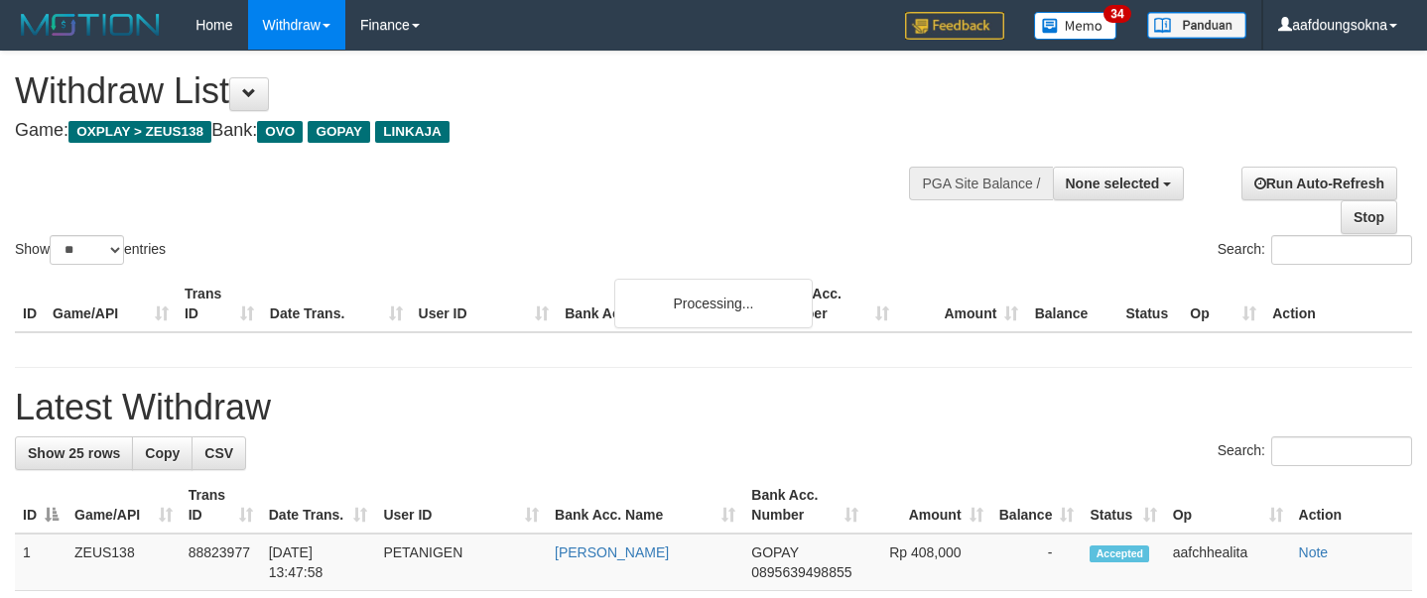  What do you see at coordinates (123, 505) in the screenshot?
I see `th: Game/API: activate to sort column ascending` at bounding box center [123, 505].